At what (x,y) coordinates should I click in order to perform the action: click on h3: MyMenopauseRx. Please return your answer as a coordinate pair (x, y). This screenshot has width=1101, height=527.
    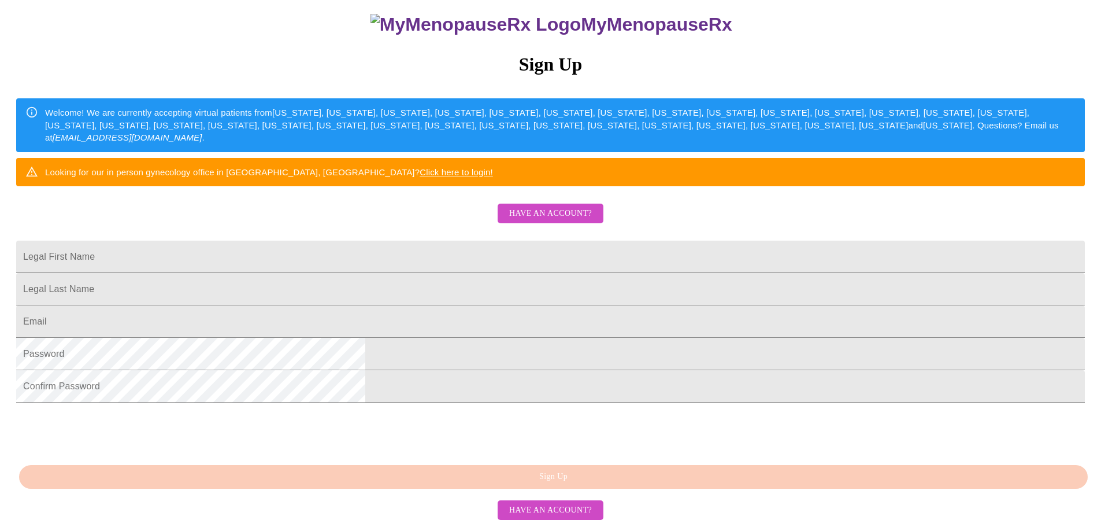
    Looking at the image, I should click on (551, 24).